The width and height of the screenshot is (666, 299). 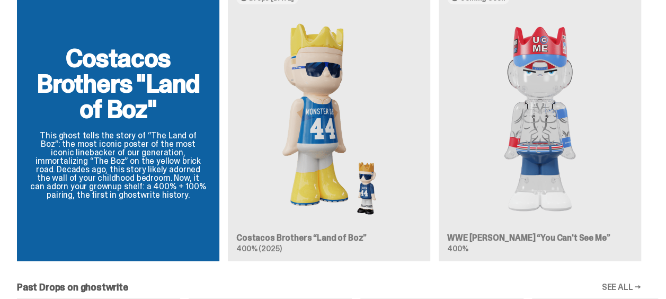 I want to click on h3: Costacos Brothers “Land of Boz”, so click(x=329, y=237).